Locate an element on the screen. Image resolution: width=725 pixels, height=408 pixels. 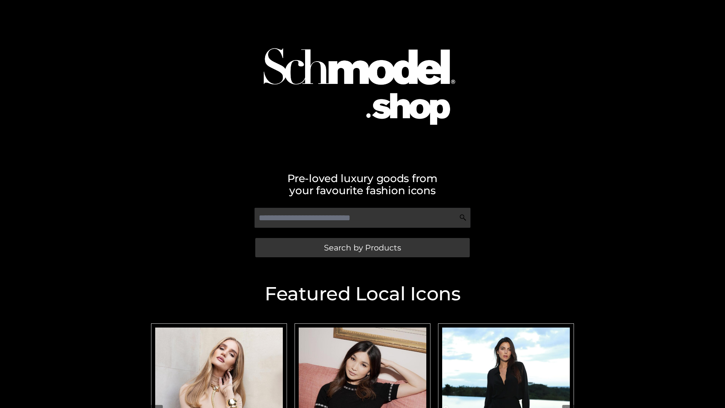
h2: Featured Local Icons​ is located at coordinates (362, 294).